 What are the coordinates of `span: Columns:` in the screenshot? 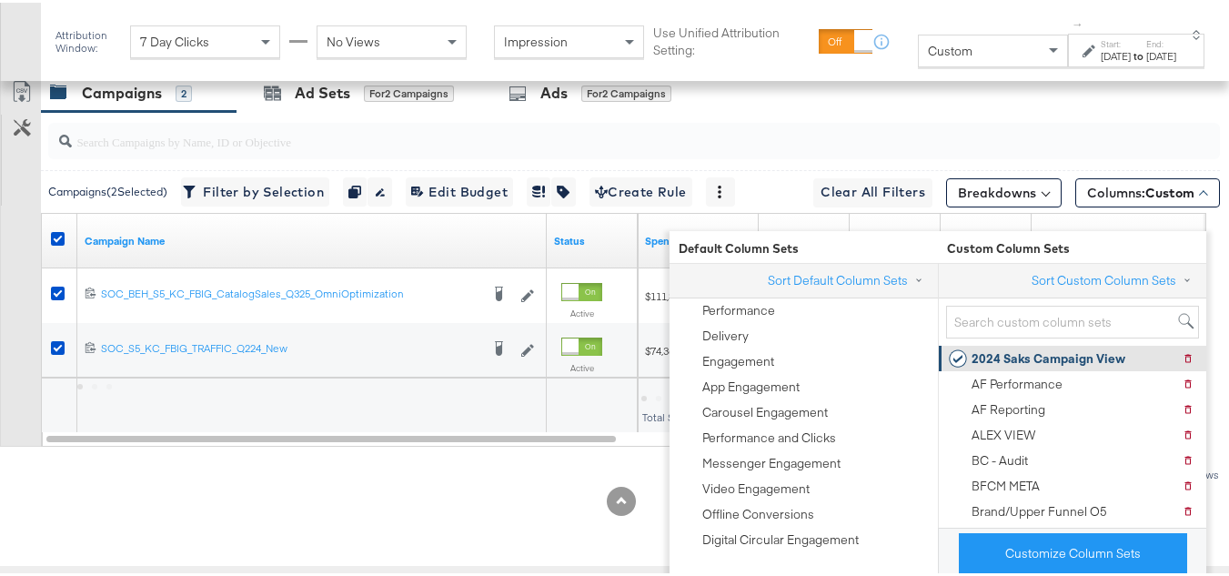 It's located at (1141, 190).